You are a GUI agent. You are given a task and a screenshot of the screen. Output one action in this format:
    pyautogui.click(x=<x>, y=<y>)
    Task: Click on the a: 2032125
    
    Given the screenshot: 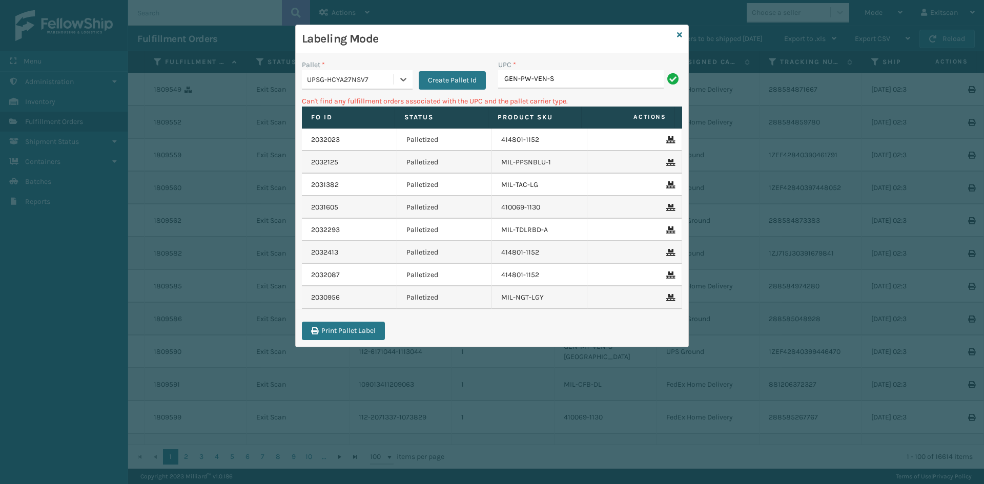 What is the action you would take?
    pyautogui.click(x=324, y=162)
    